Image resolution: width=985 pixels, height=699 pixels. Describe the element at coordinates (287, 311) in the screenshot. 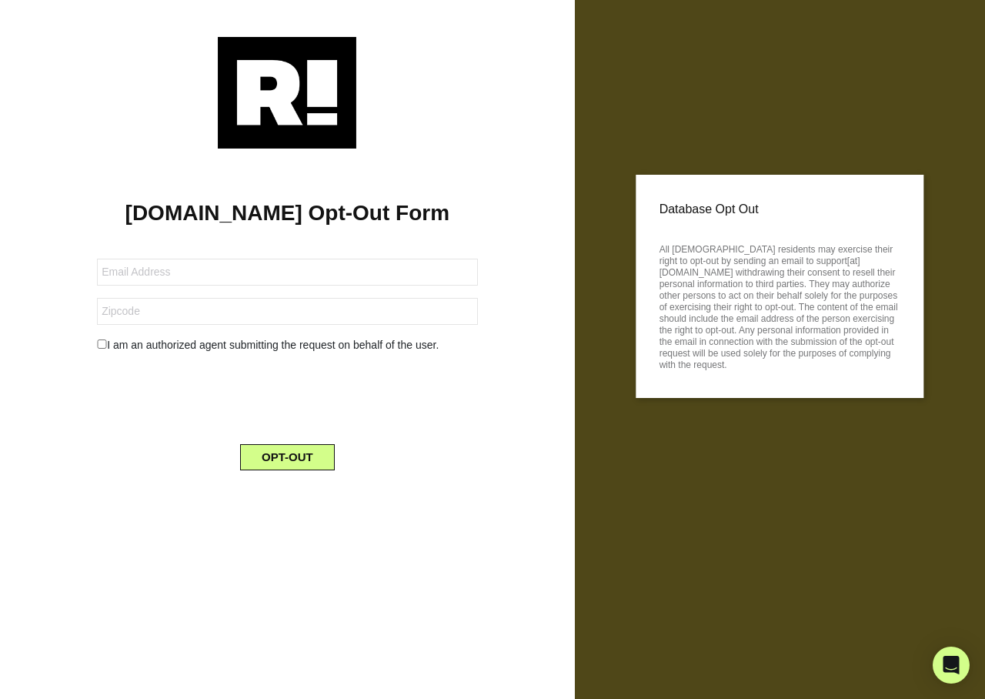

I see `input: Zipcode` at that location.